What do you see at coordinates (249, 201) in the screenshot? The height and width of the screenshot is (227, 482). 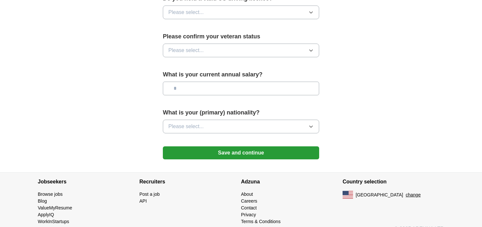 I see `a: Careers` at bounding box center [249, 201].